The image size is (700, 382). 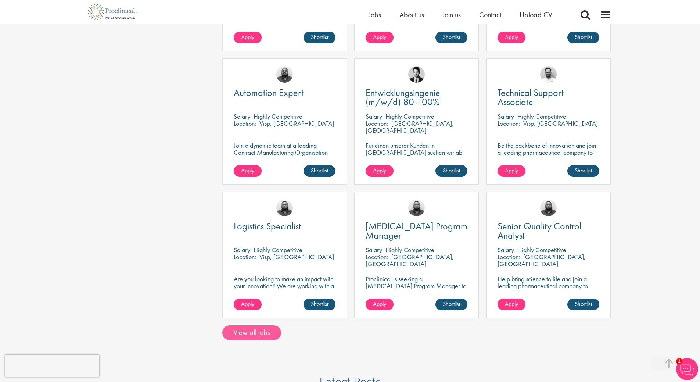 What do you see at coordinates (548, 74) in the screenshot?
I see `a: Emile De Beer` at bounding box center [548, 74].